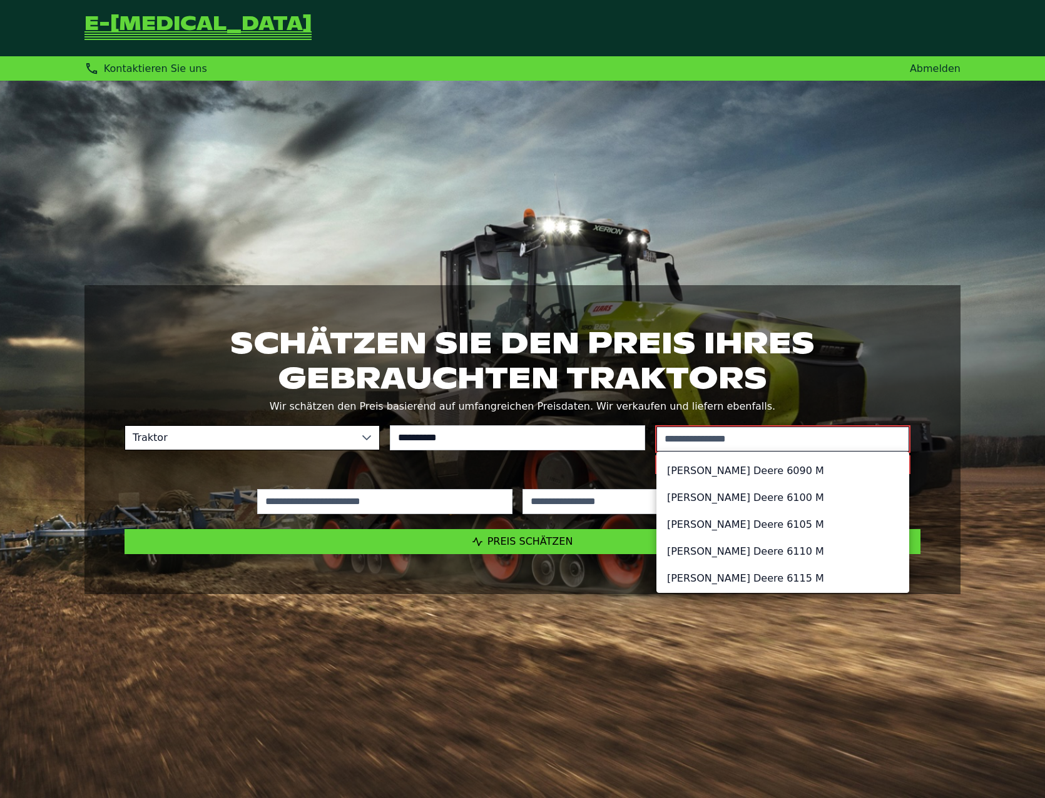 This screenshot has height=798, width=1045. Describe the element at coordinates (198, 28) in the screenshot. I see `a: Zurück zur Startseite` at that location.